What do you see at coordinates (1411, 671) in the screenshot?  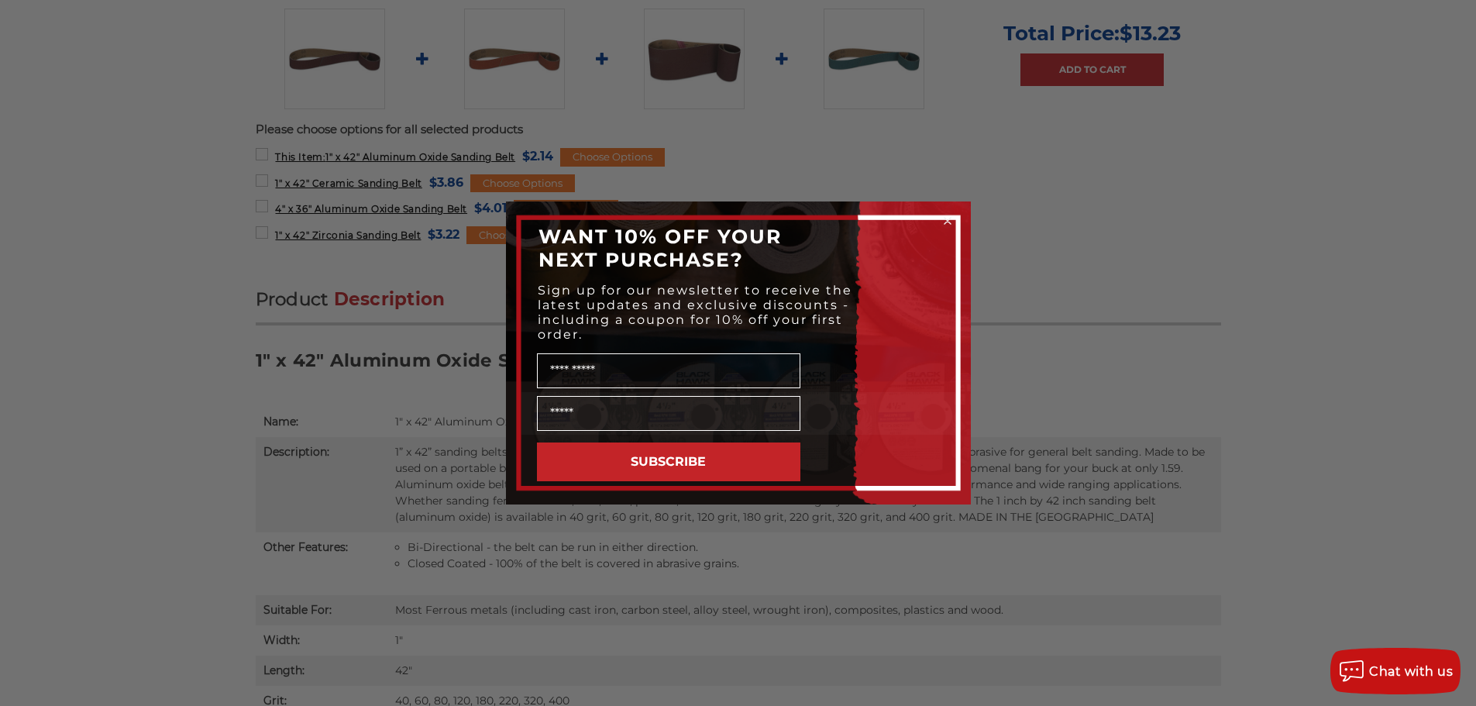 I see `span: Chat with us` at bounding box center [1411, 671].